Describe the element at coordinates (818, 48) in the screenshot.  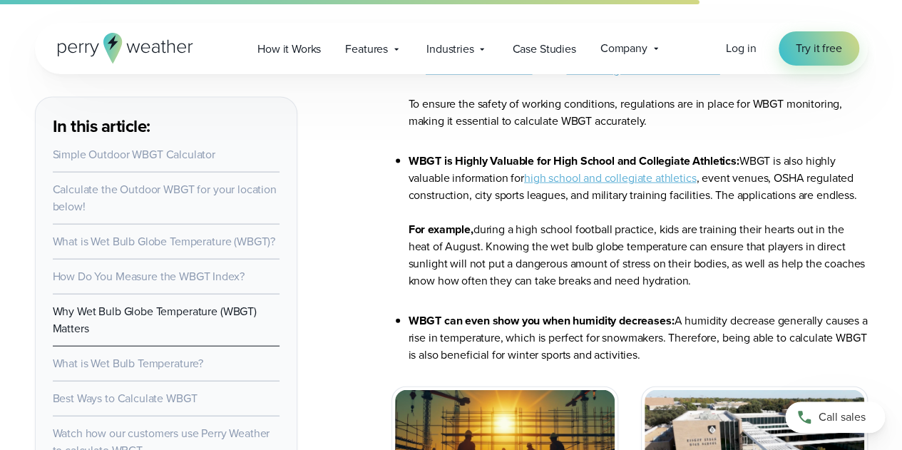
I see `a: Try it free` at that location.